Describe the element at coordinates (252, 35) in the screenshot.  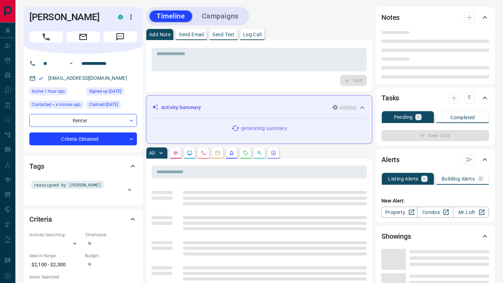
I see `p: Log Call` at that location.